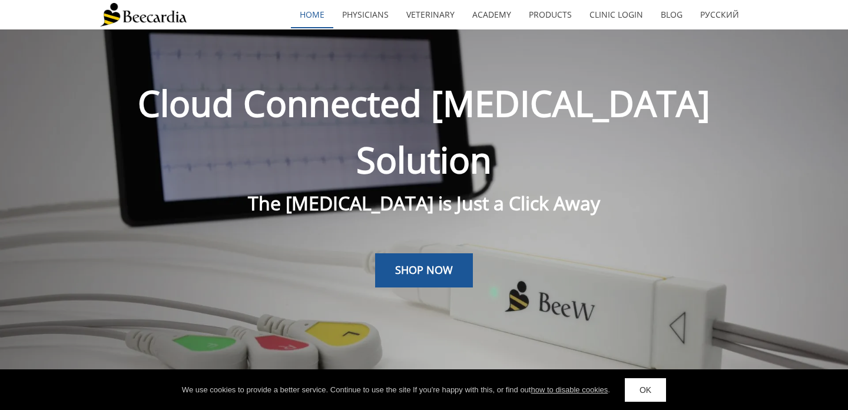 This screenshot has width=848, height=410. Describe the element at coordinates (550, 15) in the screenshot. I see `a: Products` at that location.